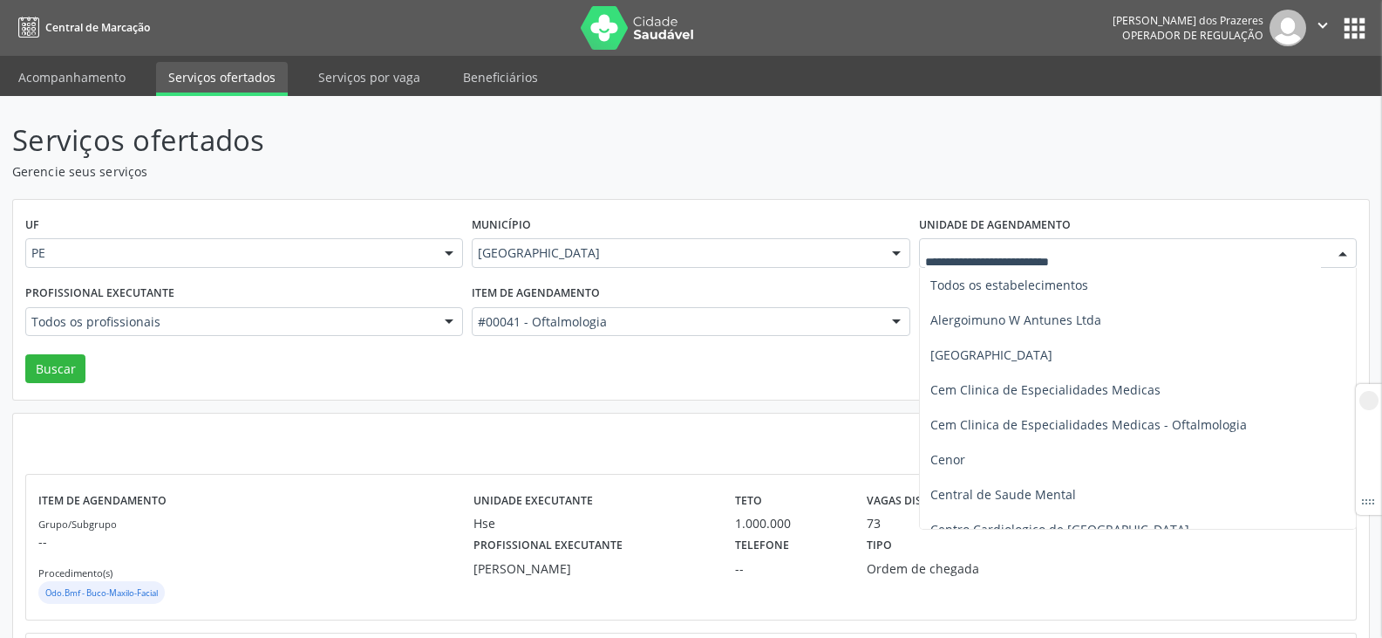 This screenshot has height=638, width=1382. Describe the element at coordinates (369, 77) in the screenshot. I see `a: Serviços por vaga` at that location.